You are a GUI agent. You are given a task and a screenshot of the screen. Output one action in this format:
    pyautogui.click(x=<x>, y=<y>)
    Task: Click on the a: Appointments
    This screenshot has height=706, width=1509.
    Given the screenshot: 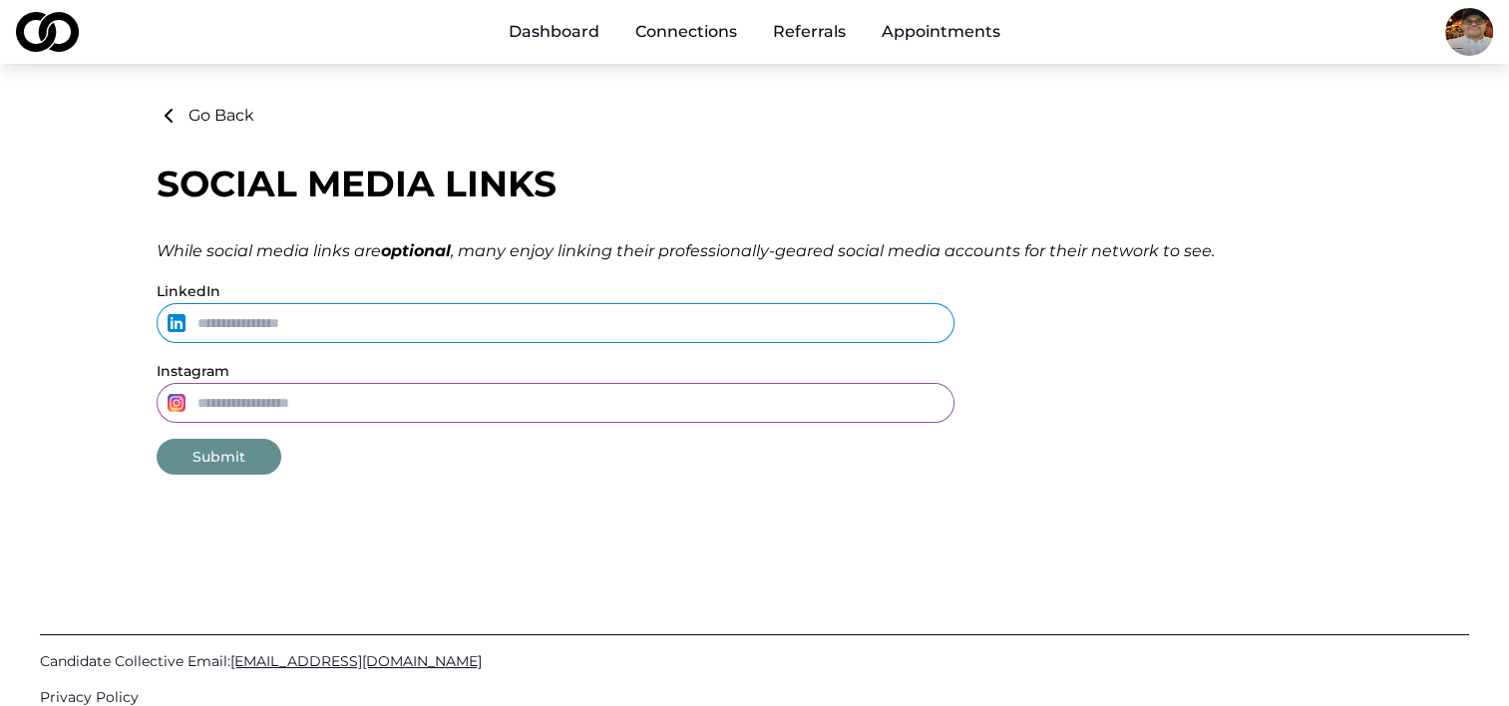 What is the action you would take?
    pyautogui.click(x=941, y=32)
    